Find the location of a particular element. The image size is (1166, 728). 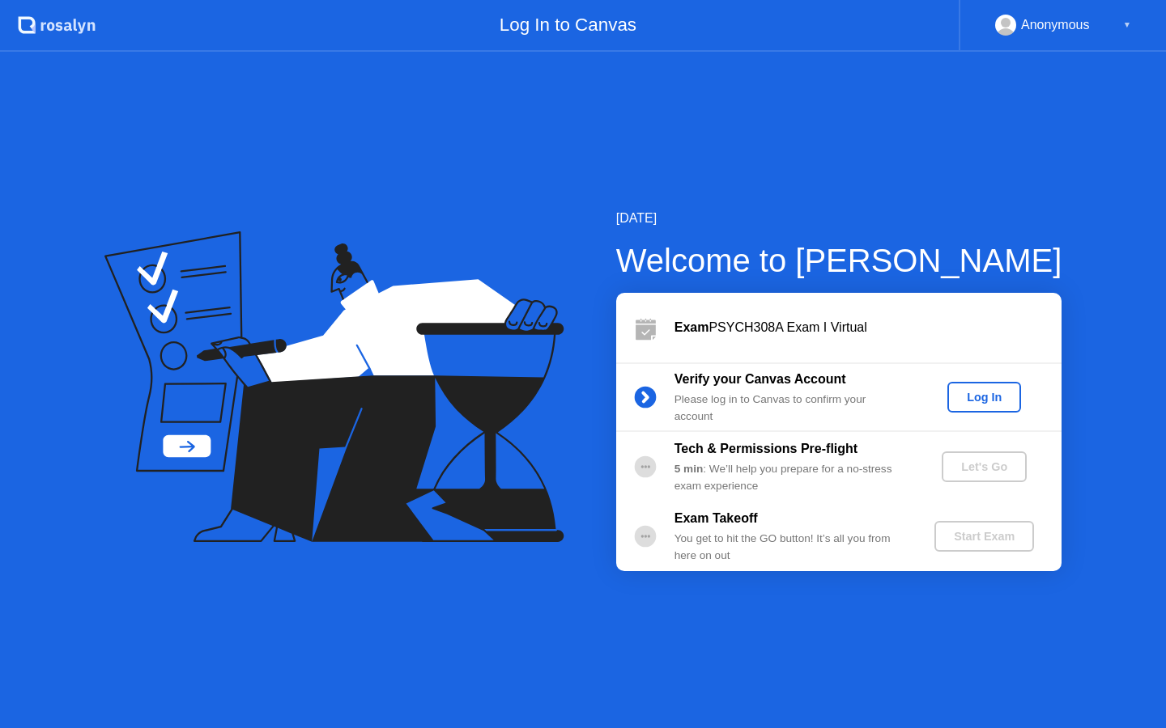

b: Tech & Permissions Pre-flight is located at coordinates (766, 448).